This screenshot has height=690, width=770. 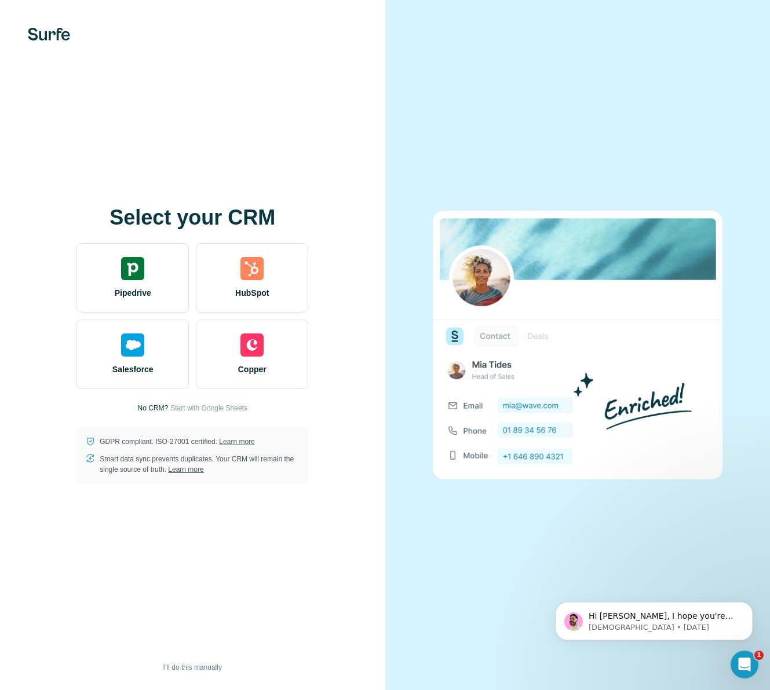 What do you see at coordinates (577, 345) in the screenshot?
I see `img: none image` at bounding box center [577, 345].